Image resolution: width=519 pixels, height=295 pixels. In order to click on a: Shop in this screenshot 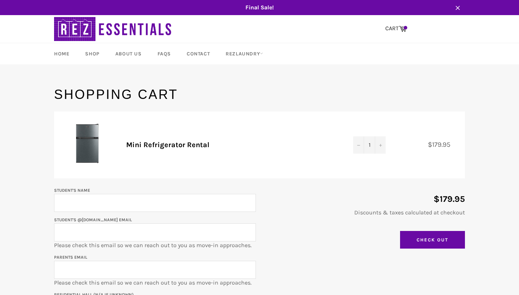, I will do `click(92, 54)`.